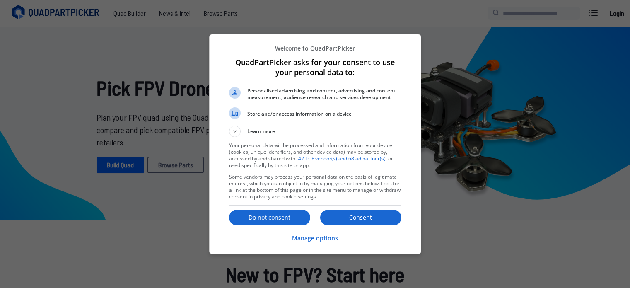 This screenshot has width=630, height=288. I want to click on p: Welcome to QuadPartPicker, so click(315, 48).